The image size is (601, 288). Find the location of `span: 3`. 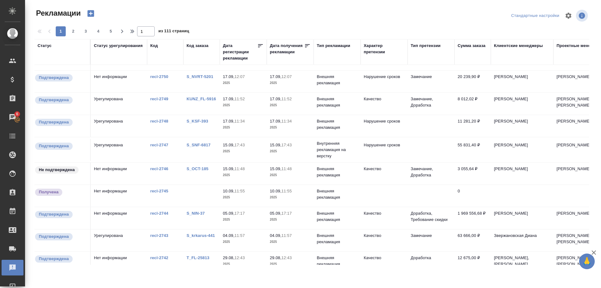

span: 3 is located at coordinates (86, 31).